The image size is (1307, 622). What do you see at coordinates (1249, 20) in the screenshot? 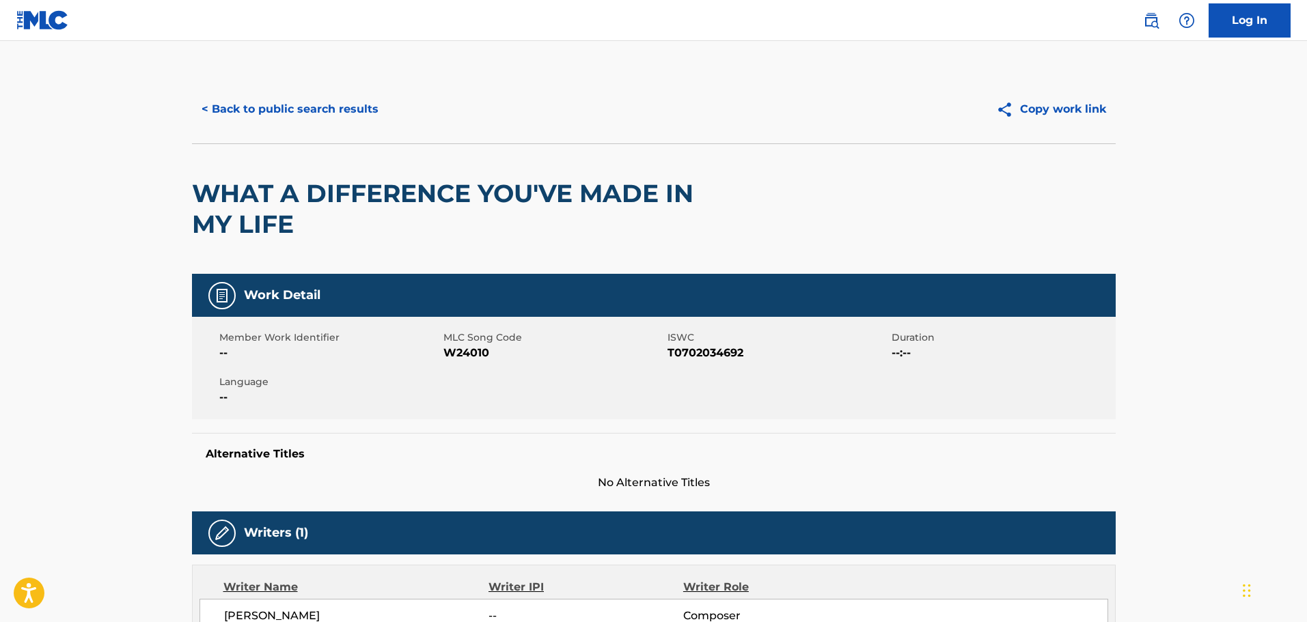
I see `a: Log In` at bounding box center [1249, 20].